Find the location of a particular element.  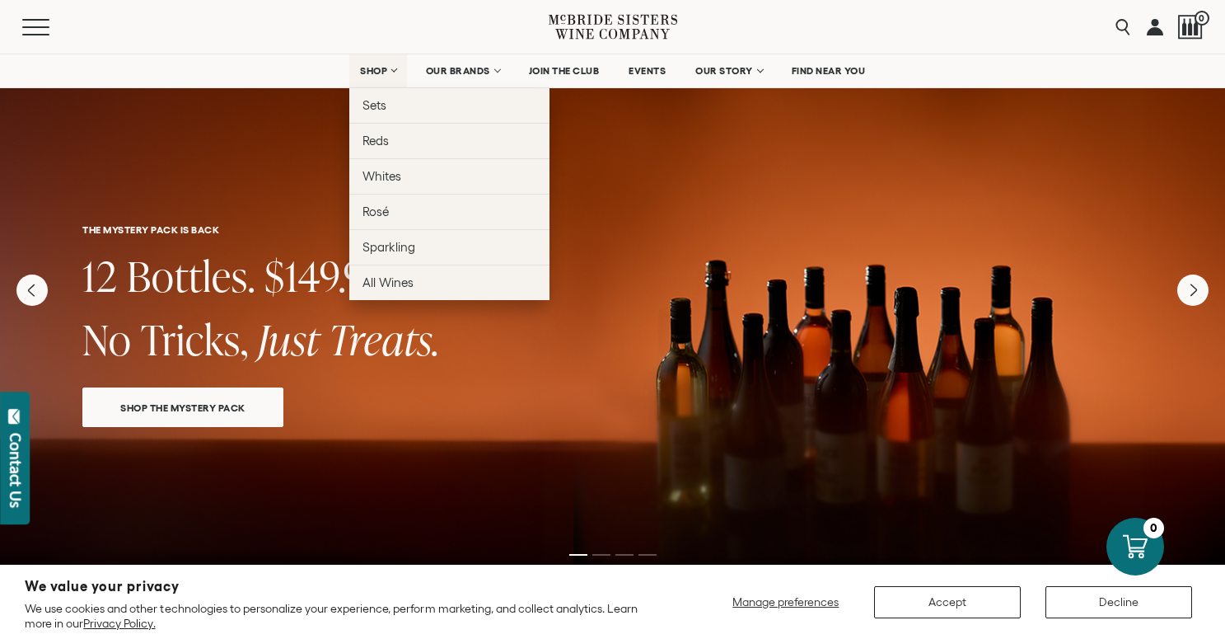

span: All Wines is located at coordinates (388, 282).